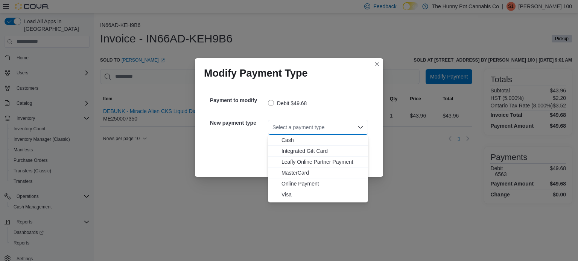 Image resolution: width=578 pixels, height=261 pixels. What do you see at coordinates (318, 195) in the screenshot?
I see `button: Visa` at bounding box center [318, 195].